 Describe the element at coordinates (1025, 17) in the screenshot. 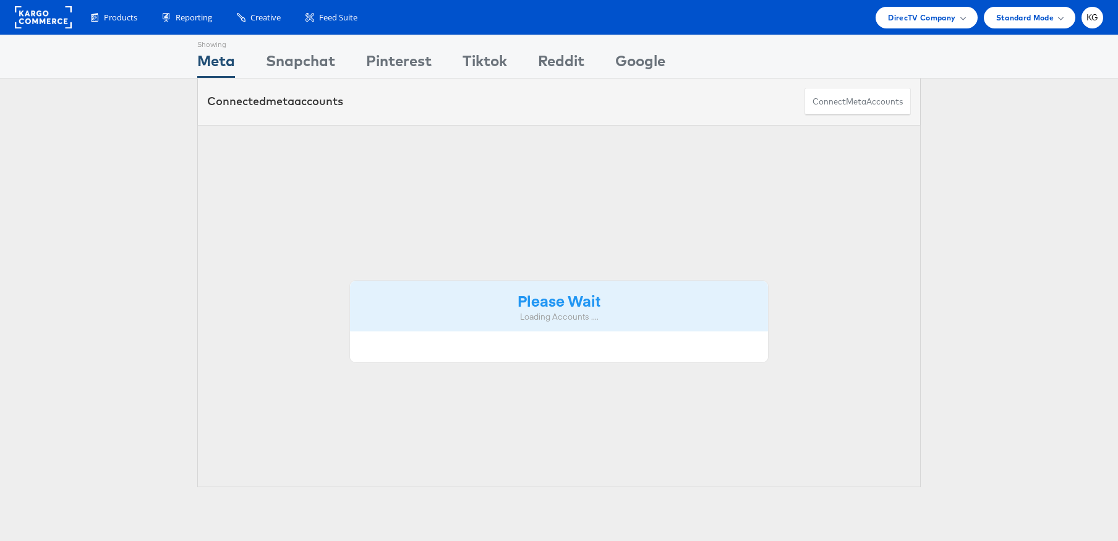

I see `span: Standard Mode` at that location.